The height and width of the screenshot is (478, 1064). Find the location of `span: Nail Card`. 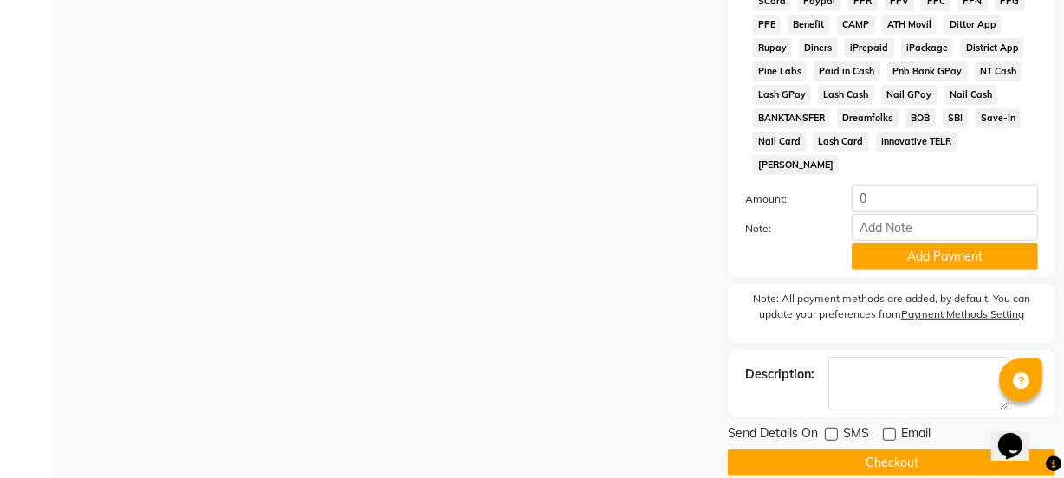

span: Nail Card is located at coordinates (779, 141).